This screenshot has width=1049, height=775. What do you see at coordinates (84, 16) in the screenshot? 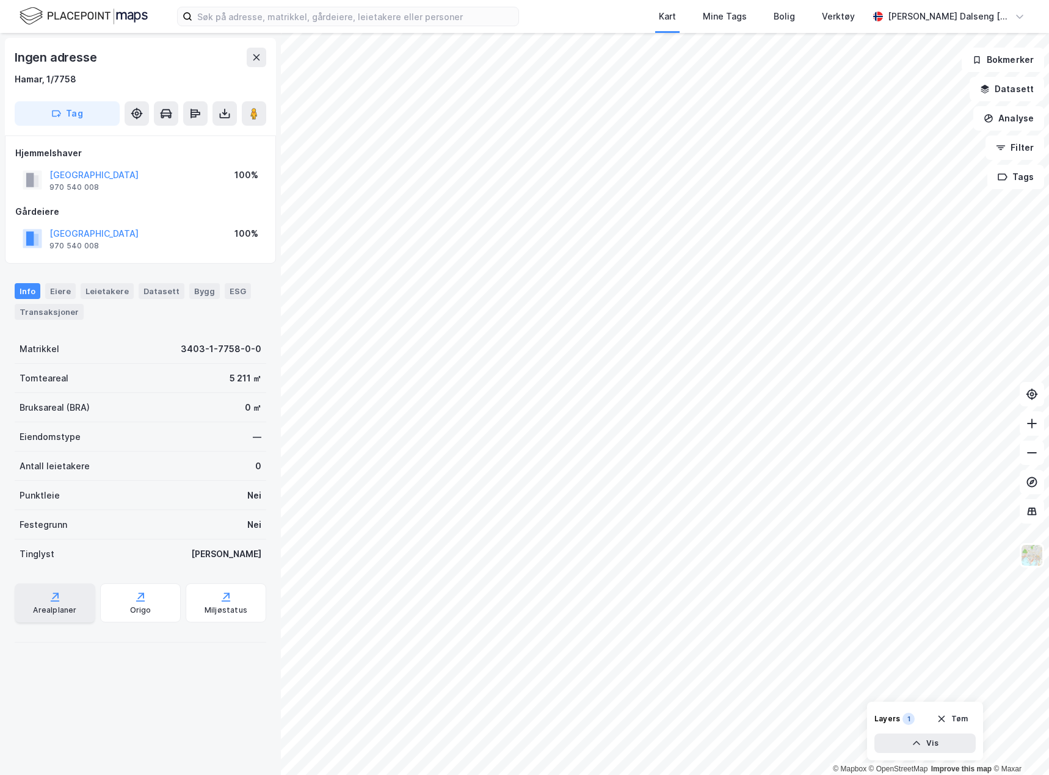
I see `img: logo.f888ab2527a4732fd821a326f86c7f29.svg` at bounding box center [84, 16].